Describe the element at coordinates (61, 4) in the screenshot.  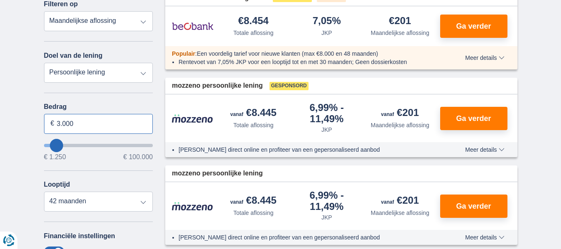
I see `label: Filteren op` at that location.